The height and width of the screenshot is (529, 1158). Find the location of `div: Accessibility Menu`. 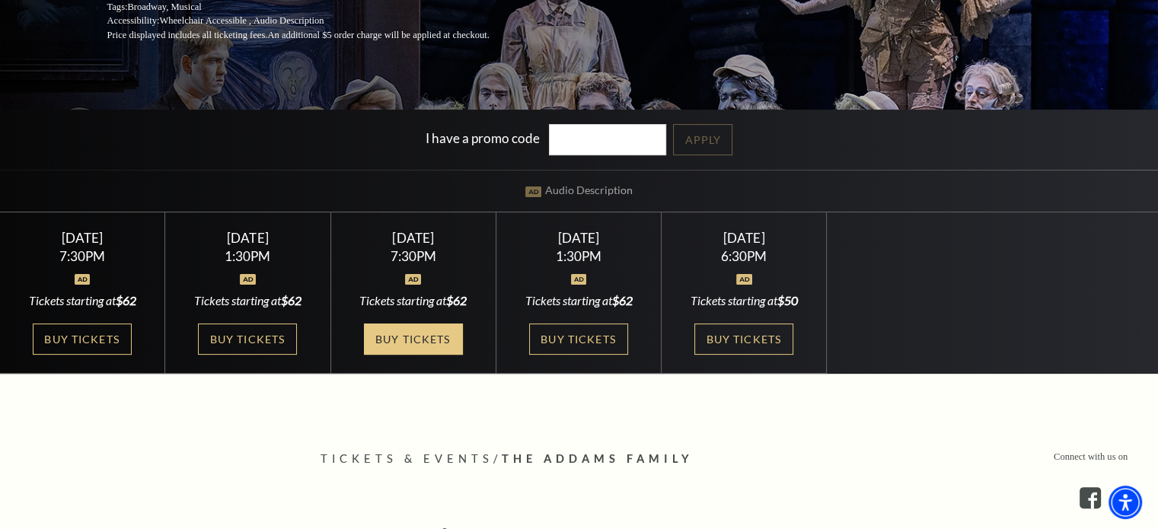

div: Accessibility Menu is located at coordinates (1125, 502).